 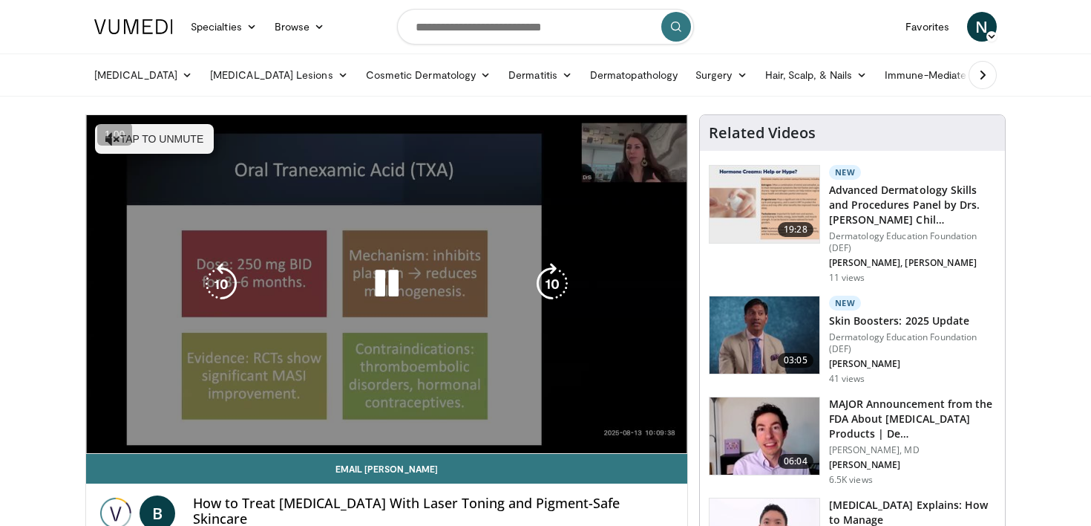 I want to click on h4: Related Videos, so click(x=763, y=133).